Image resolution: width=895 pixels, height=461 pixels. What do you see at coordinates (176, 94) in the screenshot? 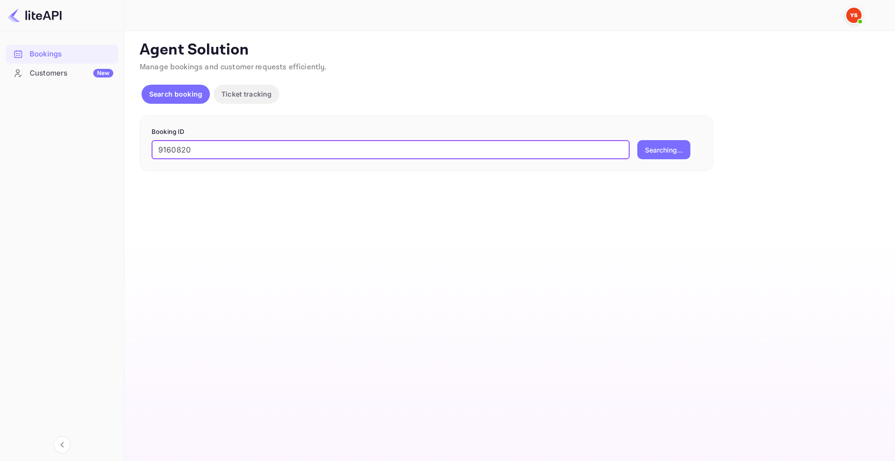
I see `p: Search booking` at bounding box center [176, 94].